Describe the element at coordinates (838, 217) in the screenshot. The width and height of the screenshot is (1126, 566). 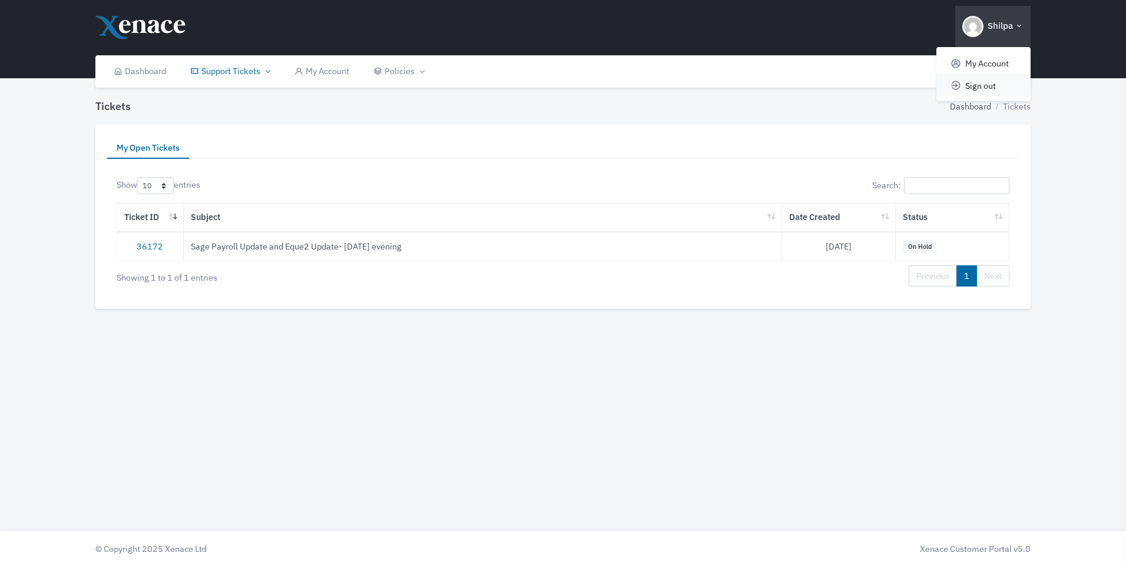
I see `th: Date Created: activate to sort column ascending` at that location.